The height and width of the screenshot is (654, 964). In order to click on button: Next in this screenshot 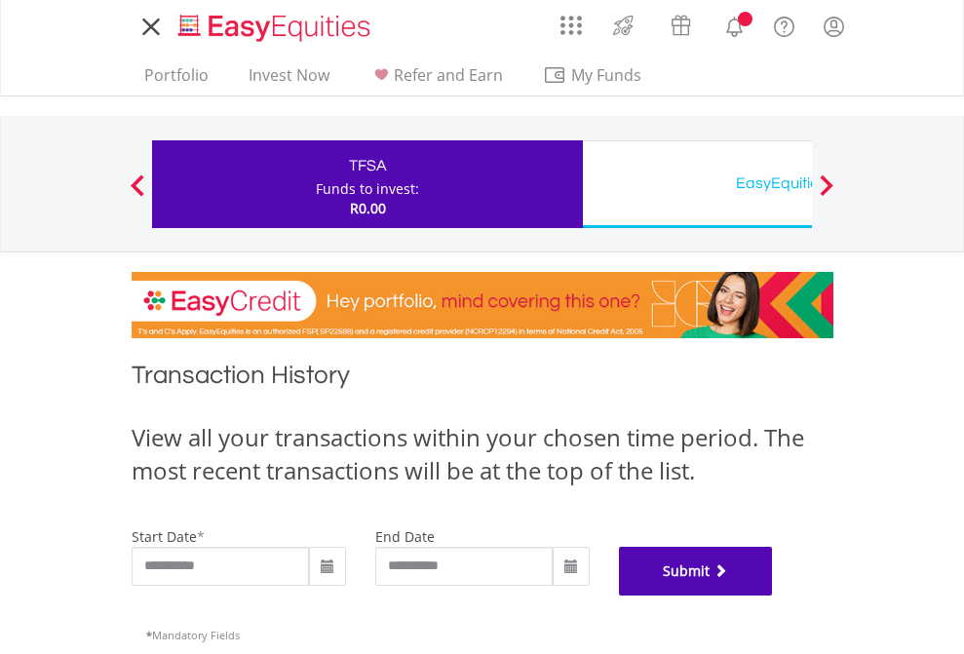, I will do `click(827, 194)`.